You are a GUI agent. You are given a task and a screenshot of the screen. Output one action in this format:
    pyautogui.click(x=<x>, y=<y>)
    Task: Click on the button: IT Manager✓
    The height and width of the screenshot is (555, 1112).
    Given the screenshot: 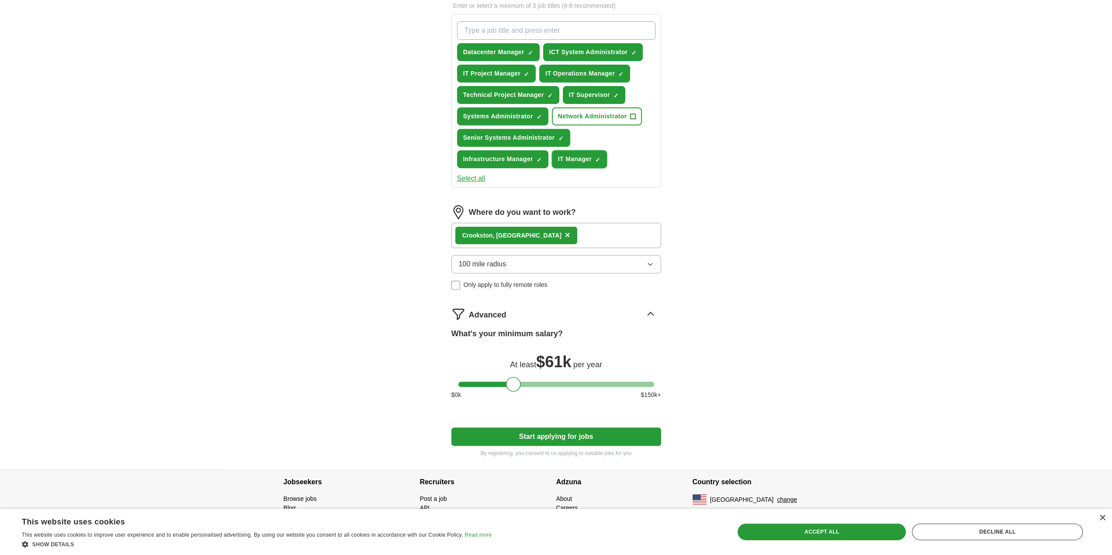 What is the action you would take?
    pyautogui.click(x=579, y=159)
    